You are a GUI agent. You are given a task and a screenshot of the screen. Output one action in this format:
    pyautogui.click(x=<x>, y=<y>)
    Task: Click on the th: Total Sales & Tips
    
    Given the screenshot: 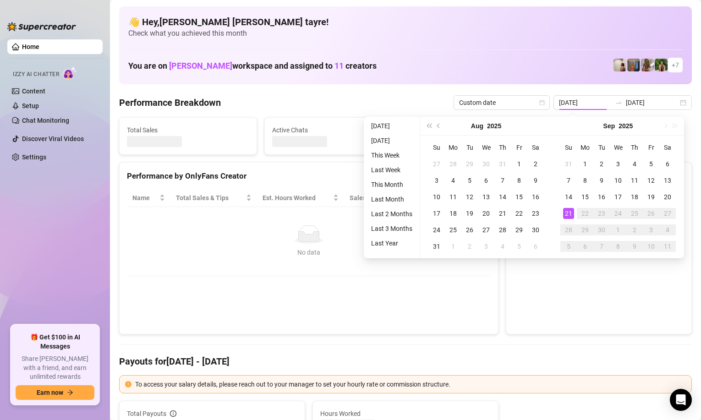 What is the action you would take?
    pyautogui.click(x=213, y=198)
    